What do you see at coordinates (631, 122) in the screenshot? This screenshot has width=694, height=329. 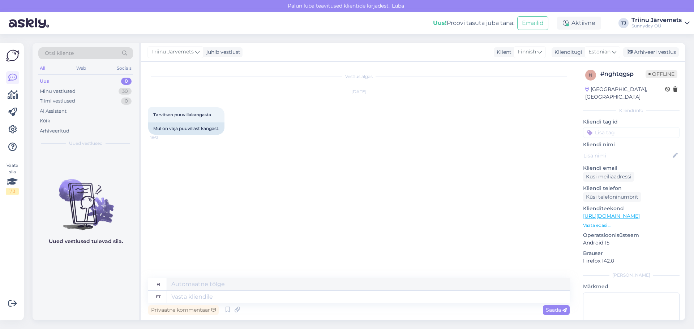 I see `p: Kliendi tag'id` at bounding box center [631, 122].